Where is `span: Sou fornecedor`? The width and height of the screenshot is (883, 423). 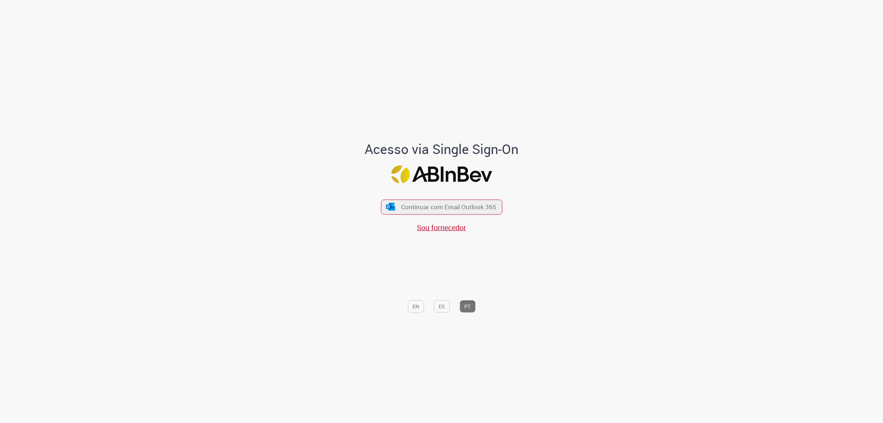
span: Sou fornecedor is located at coordinates (442, 227).